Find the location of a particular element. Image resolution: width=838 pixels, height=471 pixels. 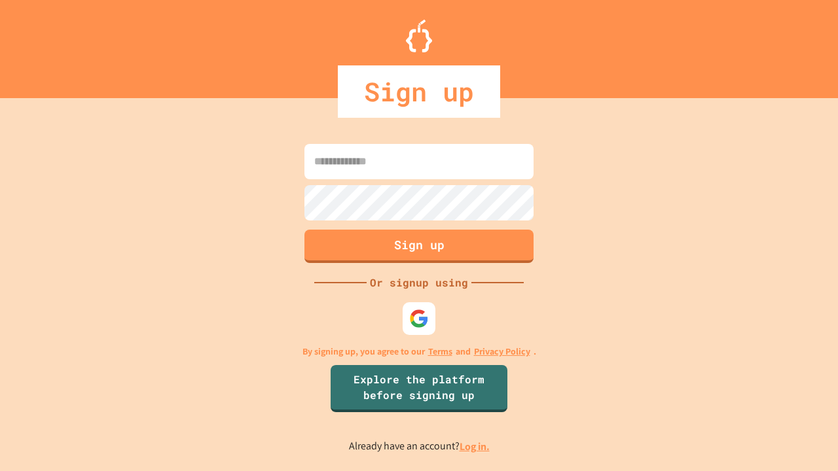

a: Log in. is located at coordinates (475, 447).